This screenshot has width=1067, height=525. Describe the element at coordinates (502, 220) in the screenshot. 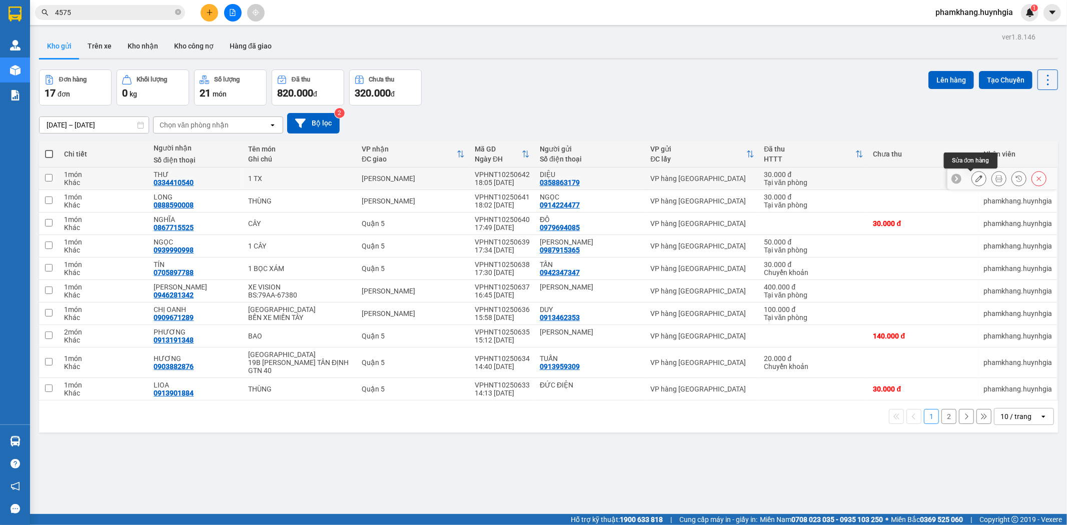

I see `div: VPHNT10250640` at that location.